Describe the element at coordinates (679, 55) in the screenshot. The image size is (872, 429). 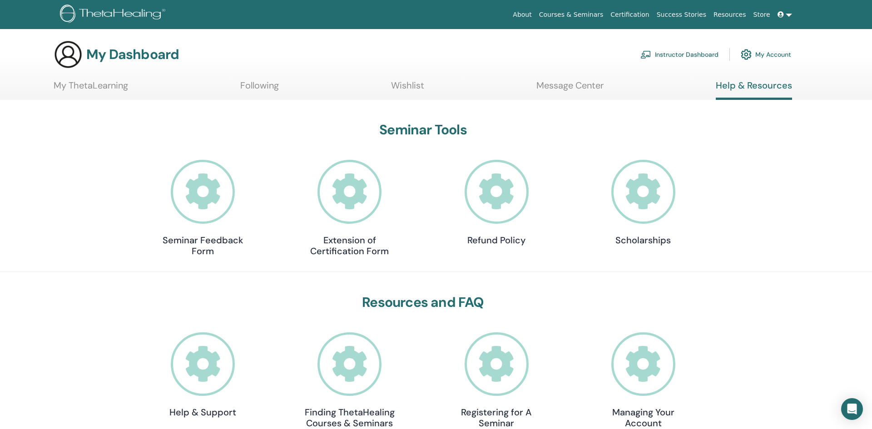
I see `a: Instructor Dashboard` at that location.